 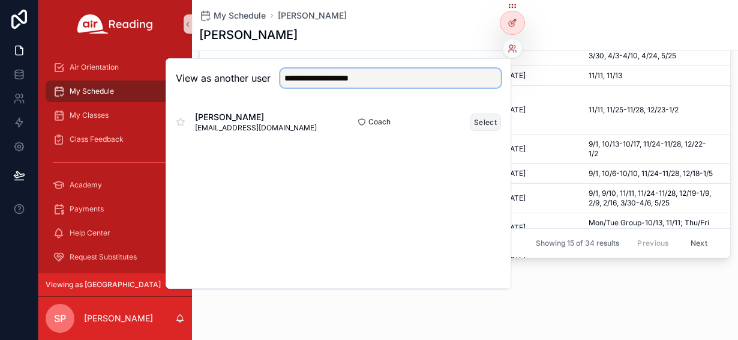 I want to click on span: 9/1, 9/10, 11/11, 11/24-11/28, 12/19-1/9, 2/9, 2/16, 3/30-4/6, 5/25, so click(x=652, y=198).